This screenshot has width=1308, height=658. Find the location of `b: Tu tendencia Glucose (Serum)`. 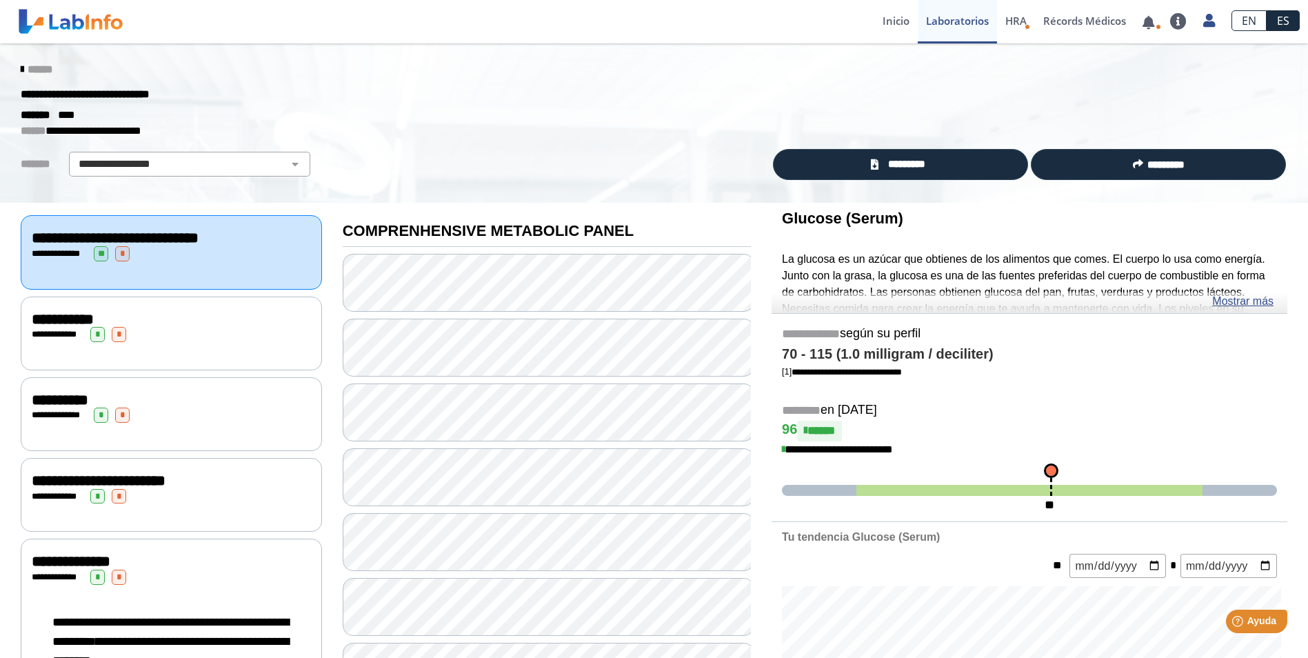

b: Tu tendencia Glucose (Serum) is located at coordinates (861, 537).